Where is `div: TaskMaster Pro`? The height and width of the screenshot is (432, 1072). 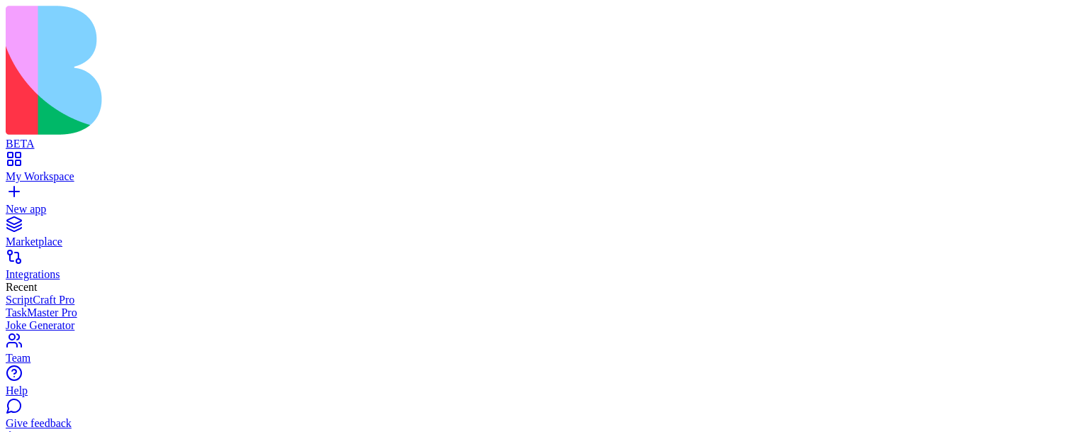 div: TaskMaster Pro is located at coordinates (536, 313).